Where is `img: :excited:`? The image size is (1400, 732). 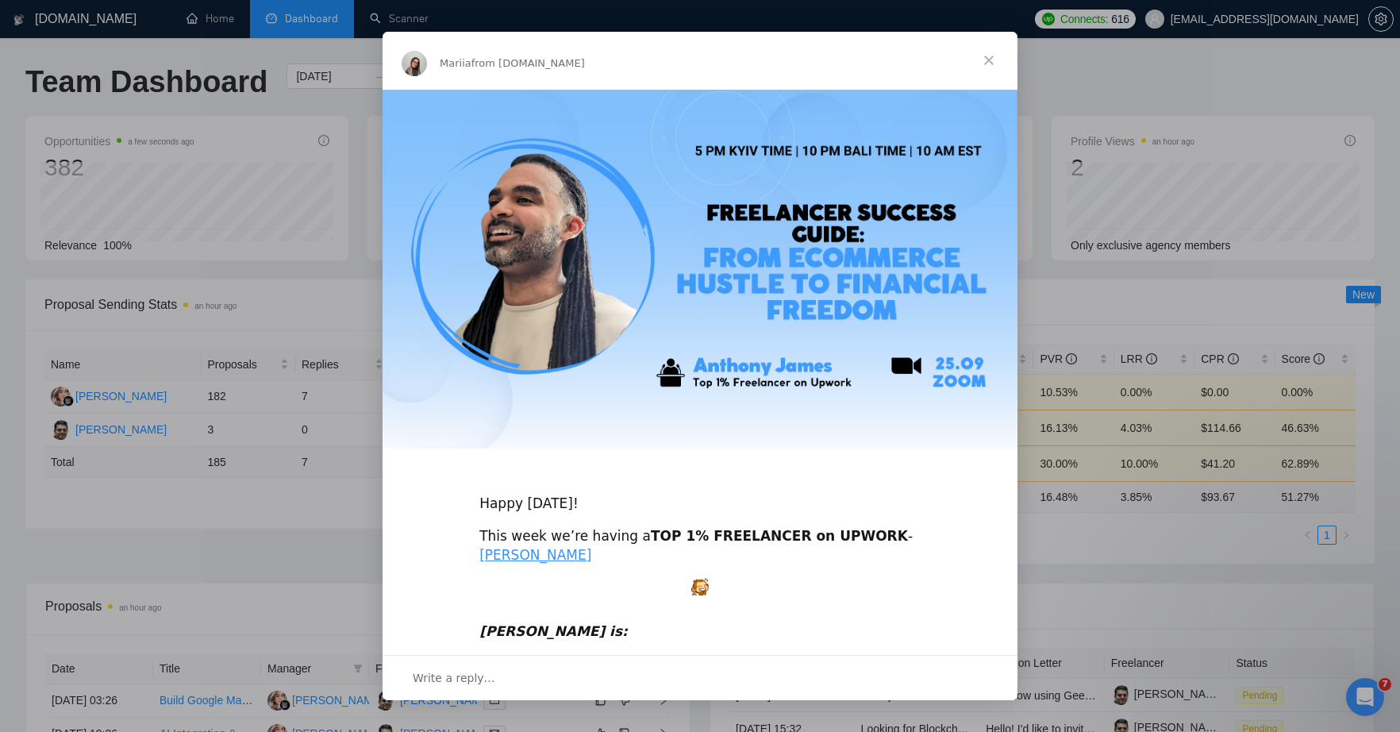 img: :excited: is located at coordinates (700, 586).